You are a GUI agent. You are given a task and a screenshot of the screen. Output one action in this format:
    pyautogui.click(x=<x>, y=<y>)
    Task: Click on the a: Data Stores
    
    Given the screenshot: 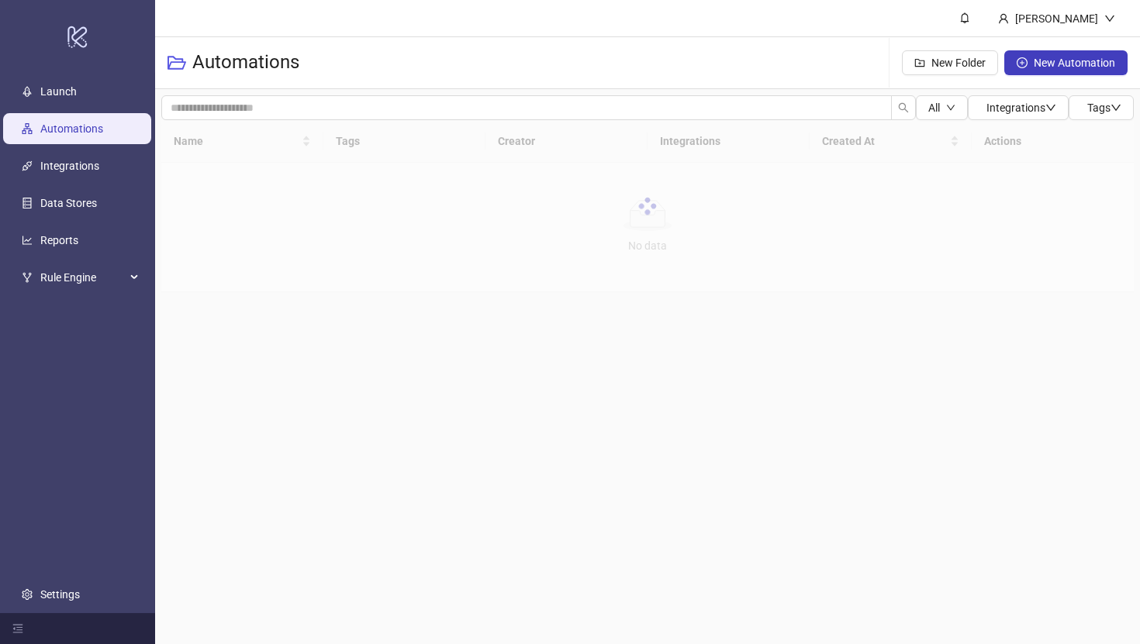 What is the action you would take?
    pyautogui.click(x=68, y=203)
    